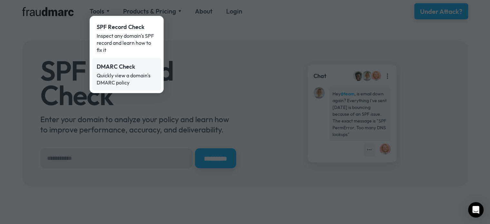 This screenshot has width=490, height=224. Describe the element at coordinates (127, 38) in the screenshot. I see `a: SPF Record CheckInspect any domain's SPF record and learn how to fix it` at that location.